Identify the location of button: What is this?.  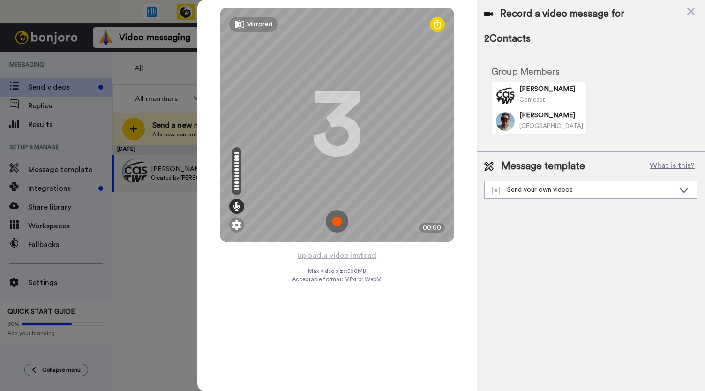
(672, 166).